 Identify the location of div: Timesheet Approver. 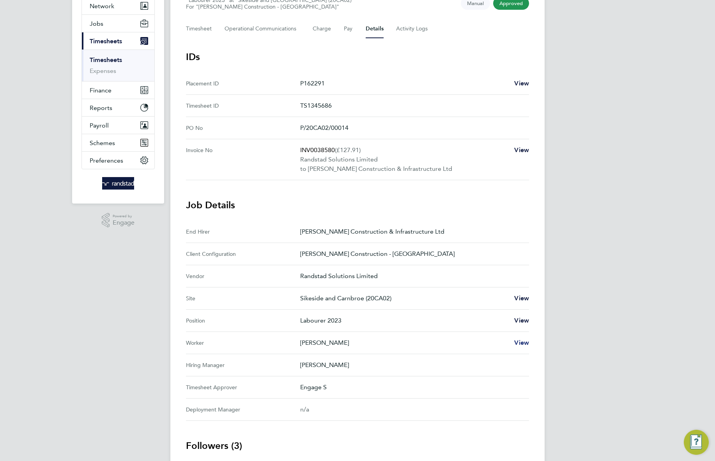
(243, 387).